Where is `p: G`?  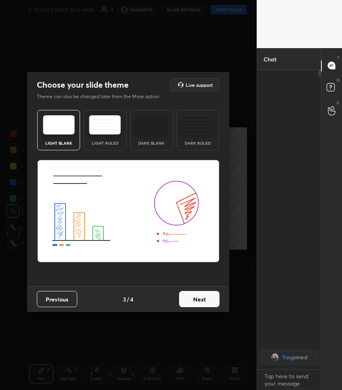 p: G is located at coordinates (338, 103).